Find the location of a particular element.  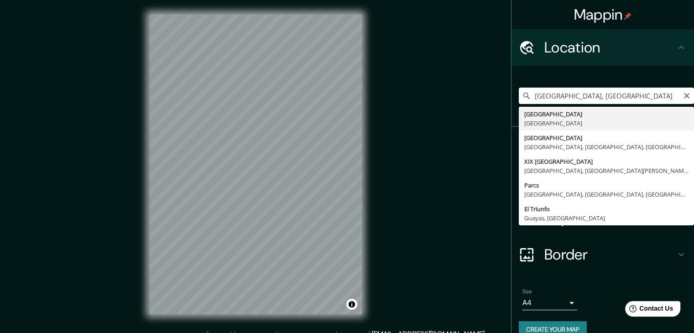

div: Layout is located at coordinates (602, 218).